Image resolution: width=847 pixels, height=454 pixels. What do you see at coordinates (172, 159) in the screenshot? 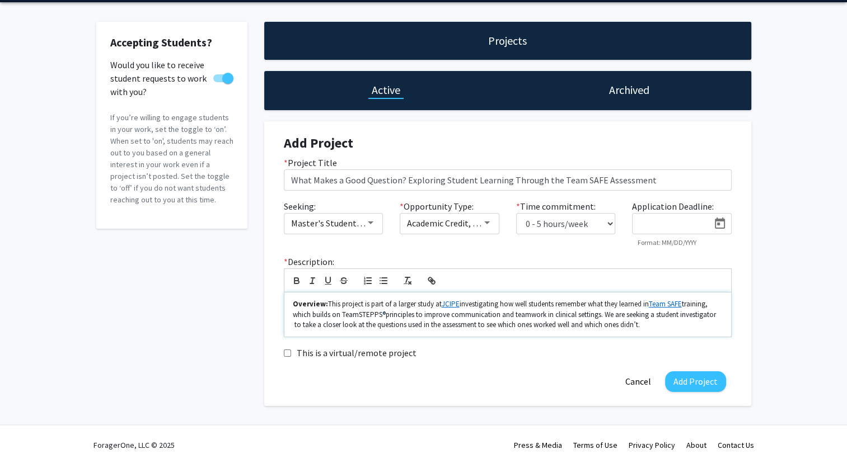
I see `p: If you’re willing to engage students in your work, set the toggle to ‘on’. When set to 'on', stud...` at bounding box center [172, 159].